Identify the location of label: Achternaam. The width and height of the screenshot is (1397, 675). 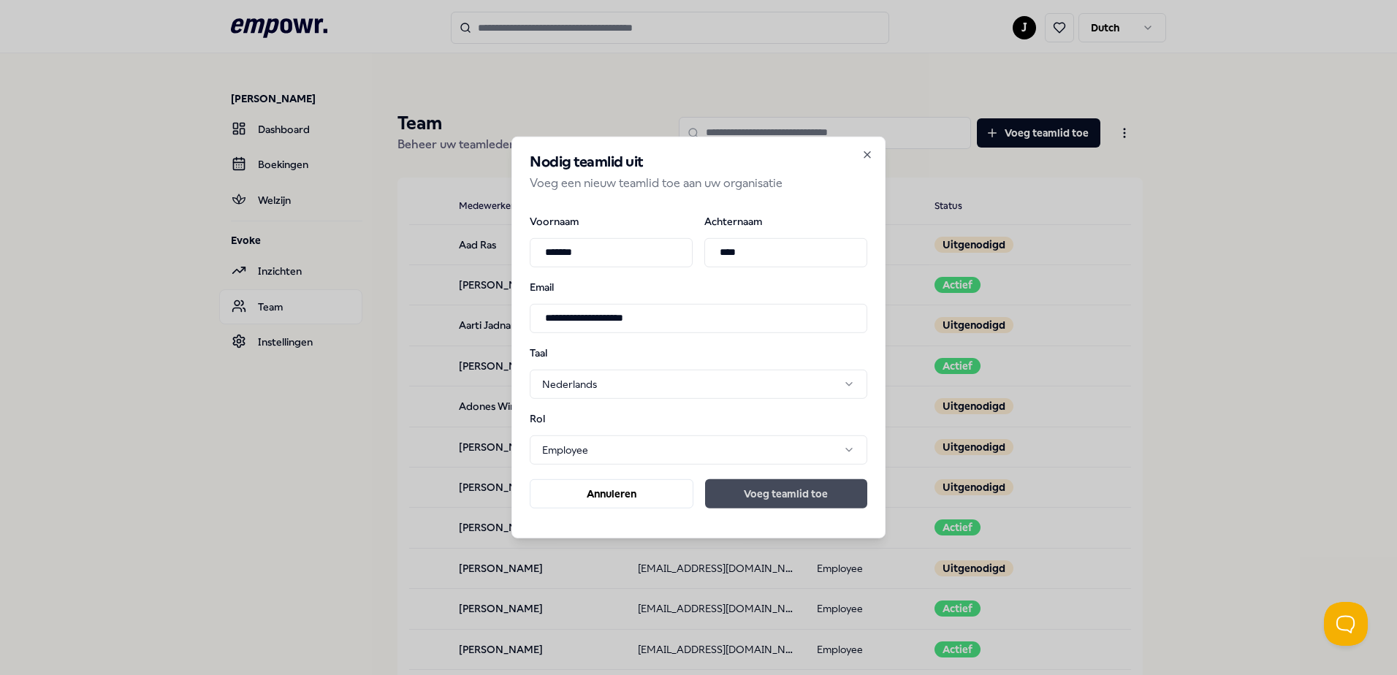
(786, 221).